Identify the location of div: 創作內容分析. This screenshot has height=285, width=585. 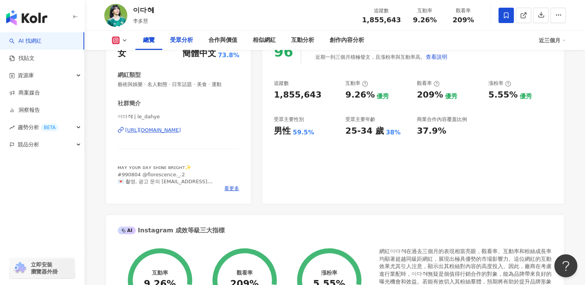
(347, 40).